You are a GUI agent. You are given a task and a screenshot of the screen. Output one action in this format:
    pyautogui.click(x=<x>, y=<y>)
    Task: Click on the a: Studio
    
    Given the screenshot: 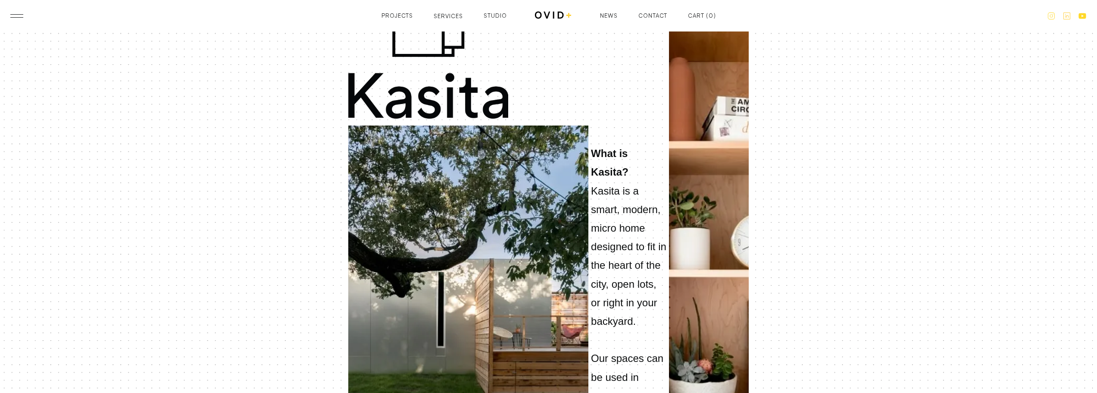 What is the action you would take?
    pyautogui.click(x=495, y=16)
    